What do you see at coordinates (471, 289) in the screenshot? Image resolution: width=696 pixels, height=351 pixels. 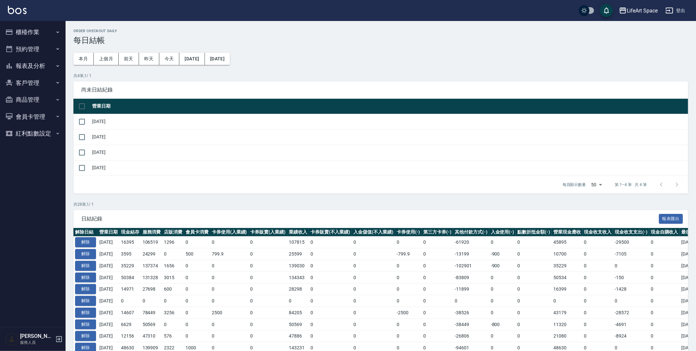 I see `td: -11899` at bounding box center [471, 289].